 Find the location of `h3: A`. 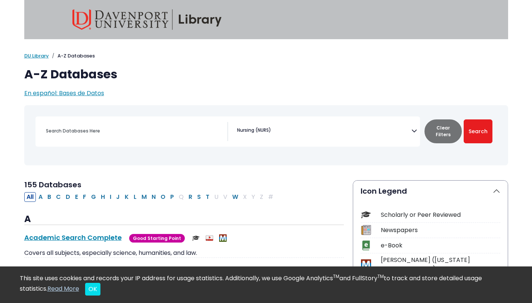

h3: A is located at coordinates (184, 220).